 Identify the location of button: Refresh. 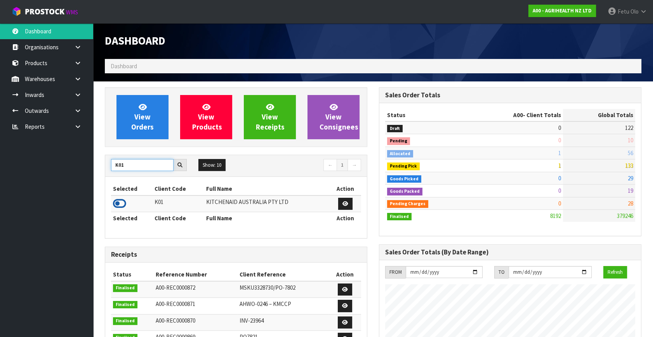
(615, 272).